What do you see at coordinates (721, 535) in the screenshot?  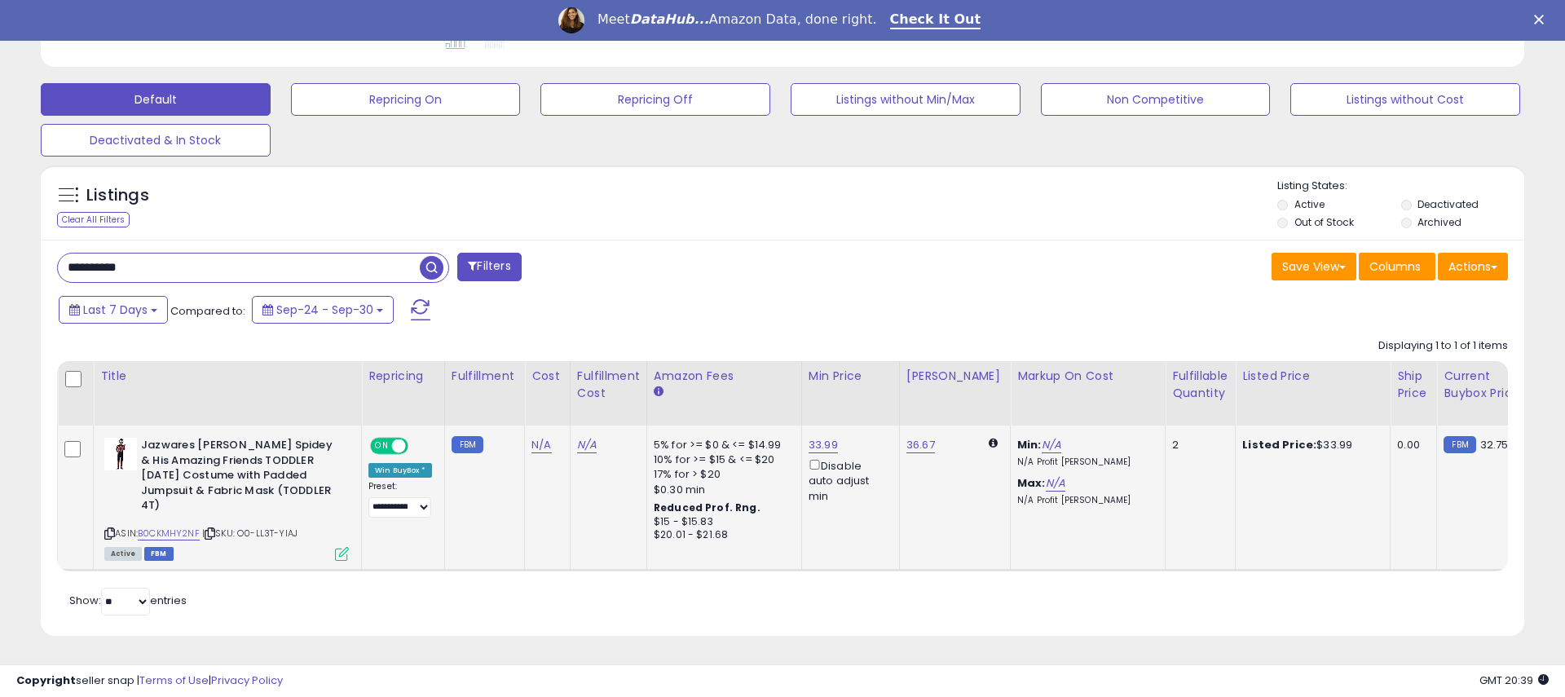 I see `div: $20.01 - $21.68` at bounding box center [721, 535].